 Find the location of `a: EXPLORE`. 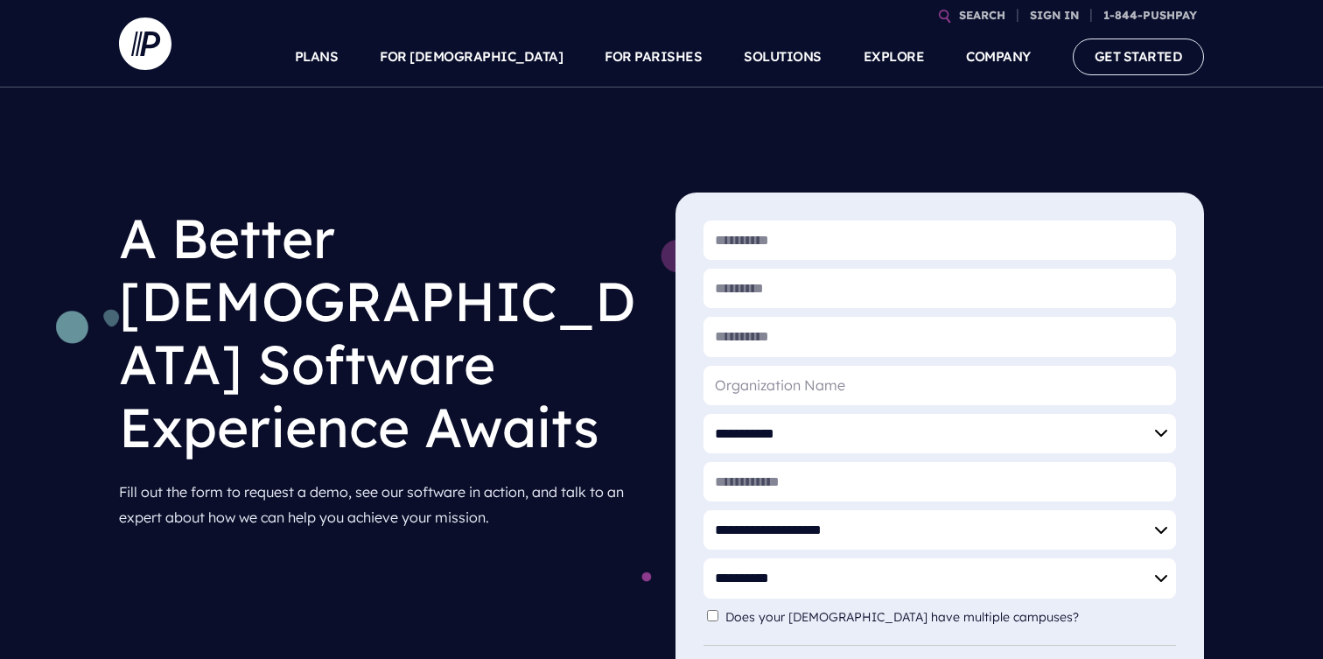

a: EXPLORE is located at coordinates (894, 57).